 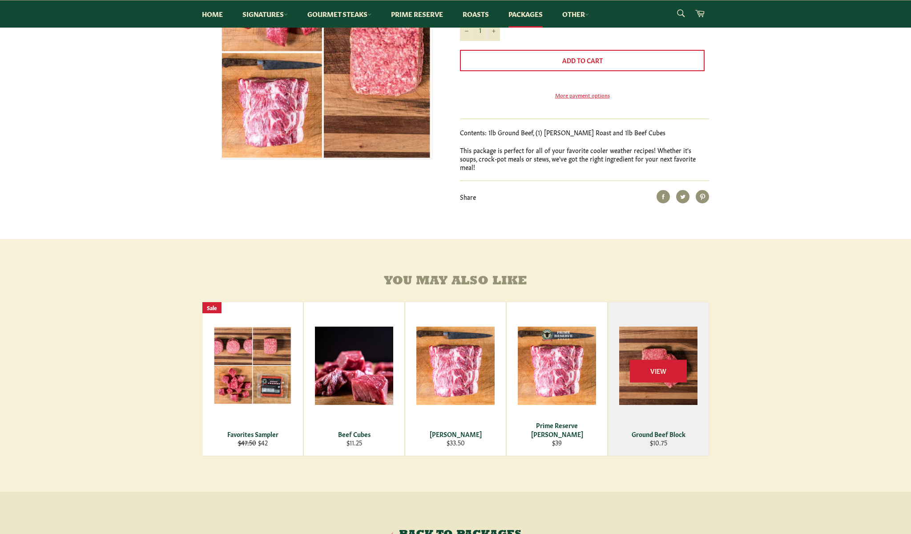 What do you see at coordinates (582, 60) in the screenshot?
I see `span: Add to Cart` at bounding box center [582, 60].